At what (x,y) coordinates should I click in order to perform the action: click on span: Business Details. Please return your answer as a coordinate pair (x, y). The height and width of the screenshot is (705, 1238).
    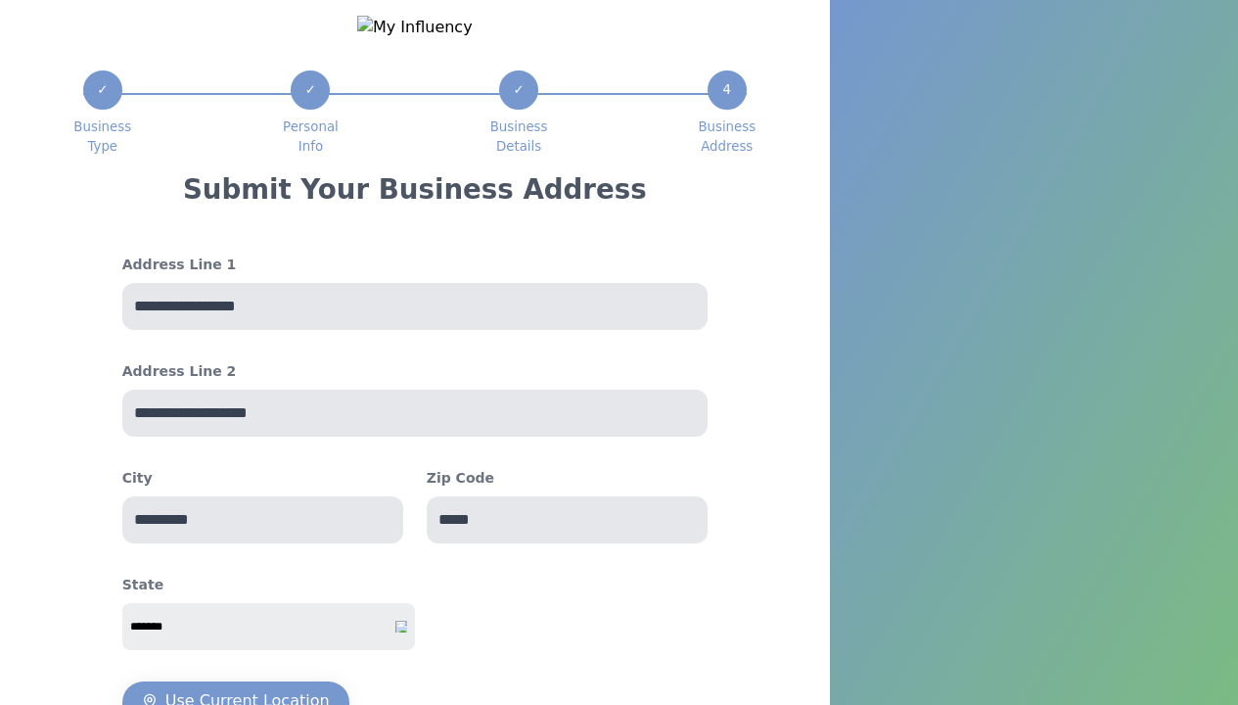
    Looking at the image, I should click on (519, 137).